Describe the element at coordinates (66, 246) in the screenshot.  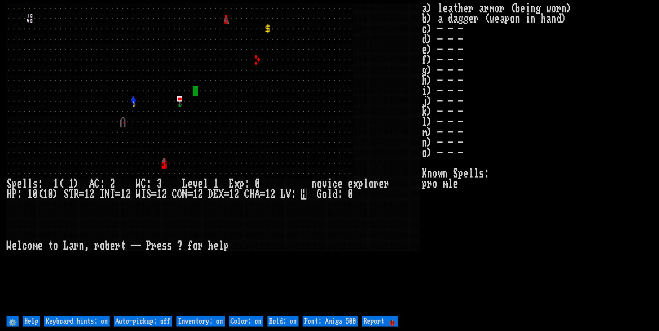
I see `div: L` at that location.